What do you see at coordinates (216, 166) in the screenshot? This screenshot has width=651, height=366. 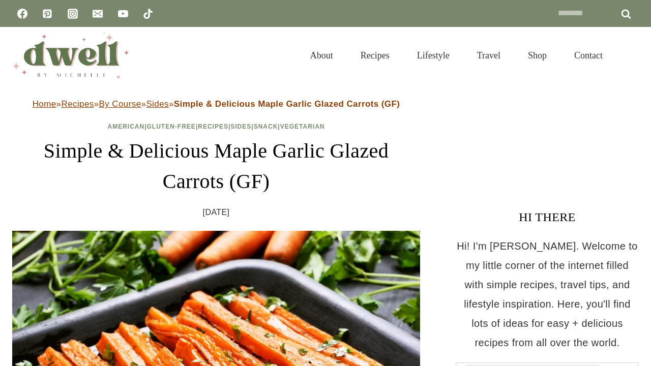 I see `h1: Simple & Delicious Maple Garlic Glazed Carrots (GF)` at bounding box center [216, 166].